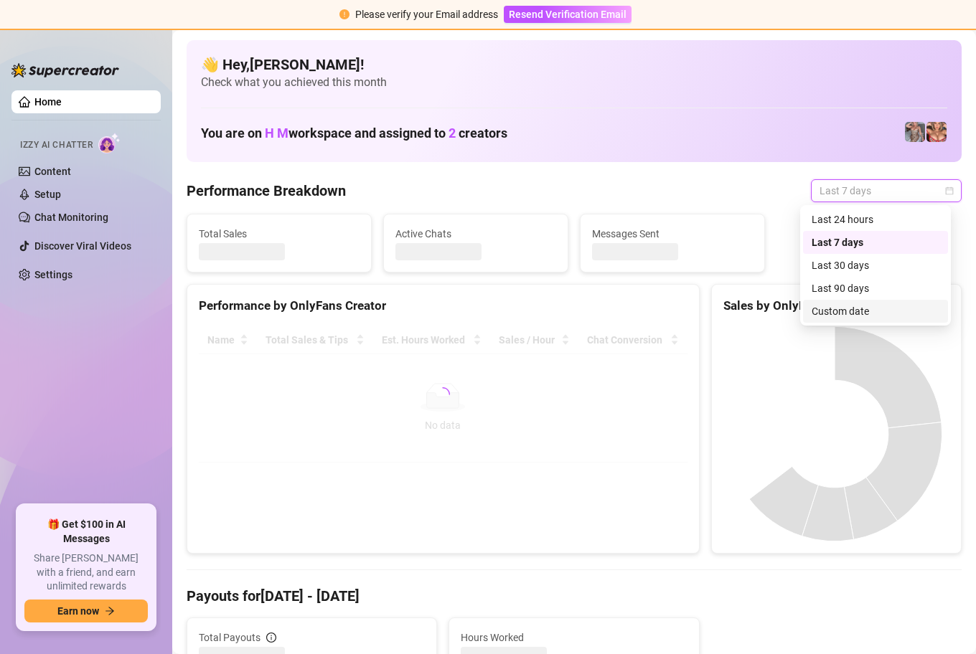 The height and width of the screenshot is (654, 976). I want to click on img: AI Chatter, so click(109, 143).